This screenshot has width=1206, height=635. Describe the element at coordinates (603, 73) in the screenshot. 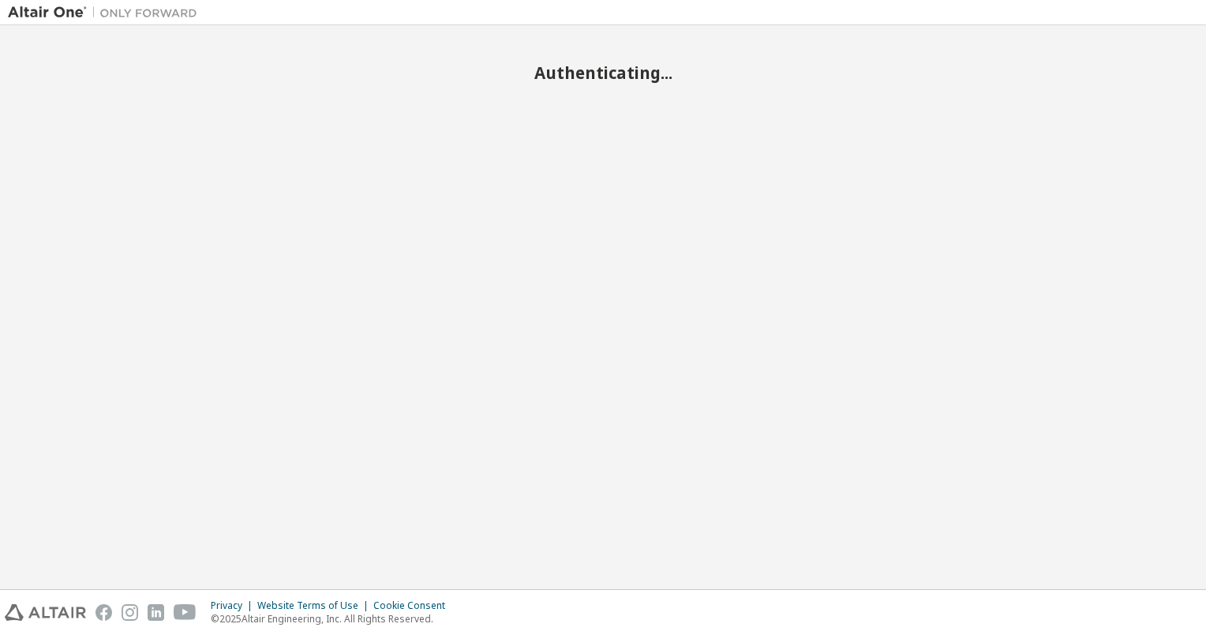

I see `h2: Authenticating...` at that location.